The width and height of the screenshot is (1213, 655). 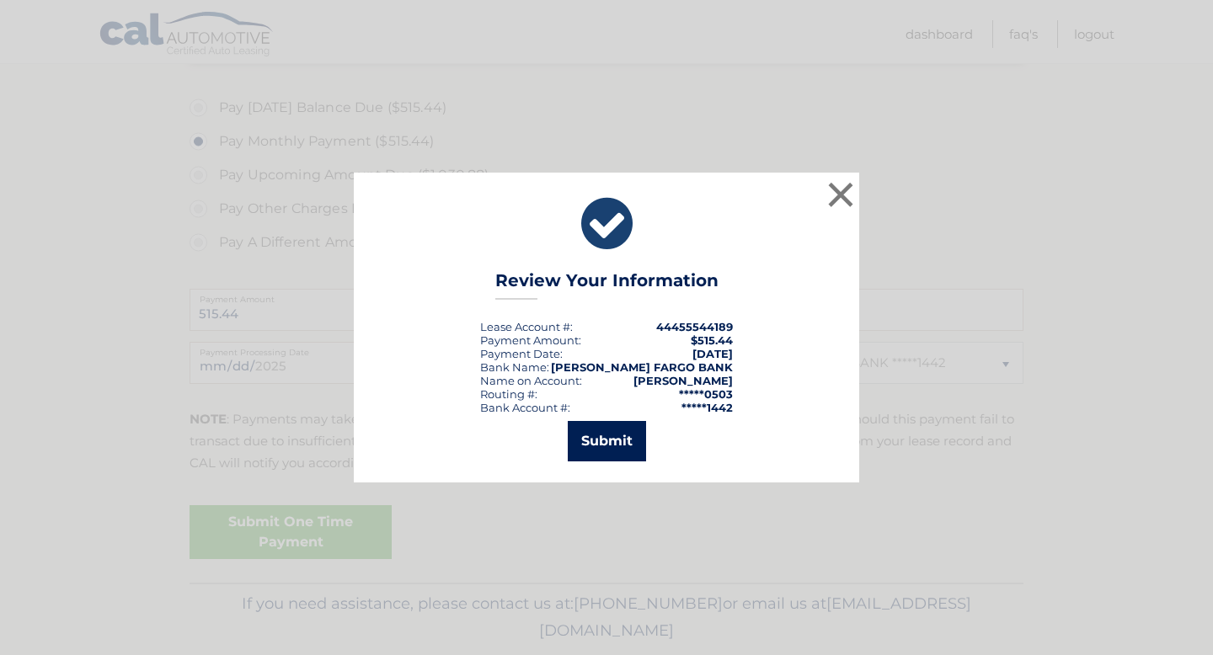 What do you see at coordinates (606, 441) in the screenshot?
I see `button: Submit` at bounding box center [606, 441].